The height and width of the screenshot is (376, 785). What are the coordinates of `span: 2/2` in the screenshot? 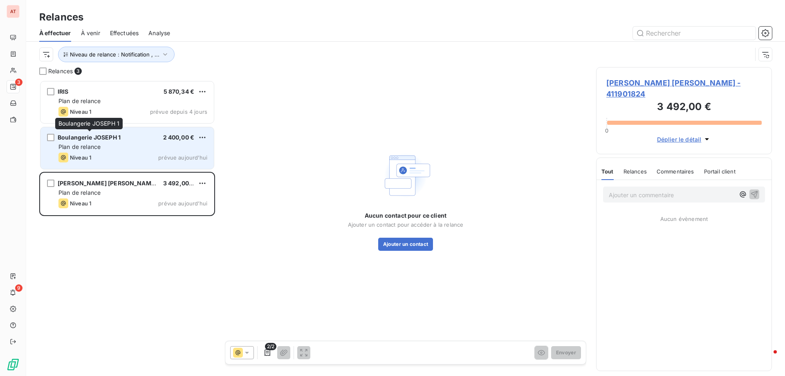 It's located at (271, 346).